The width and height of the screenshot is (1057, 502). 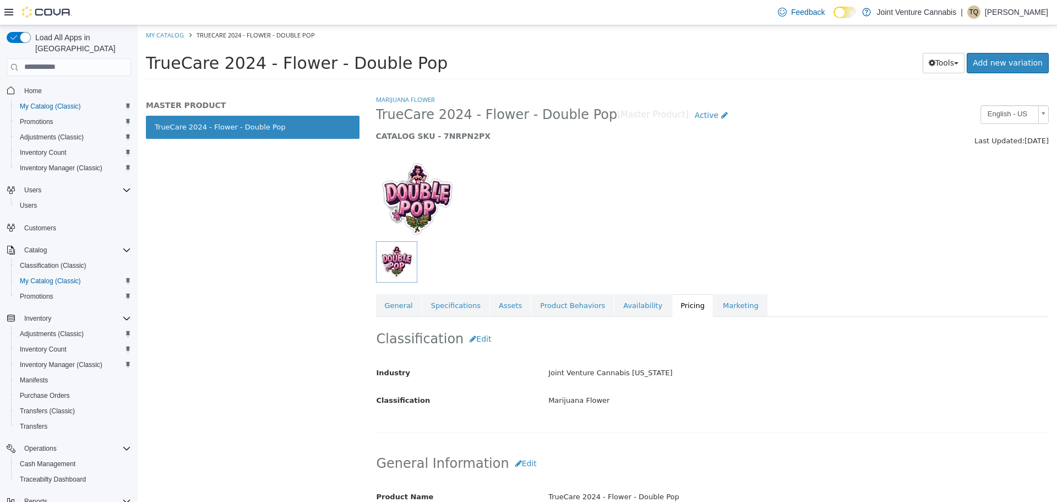 I want to click on button: Manifests, so click(x=73, y=380).